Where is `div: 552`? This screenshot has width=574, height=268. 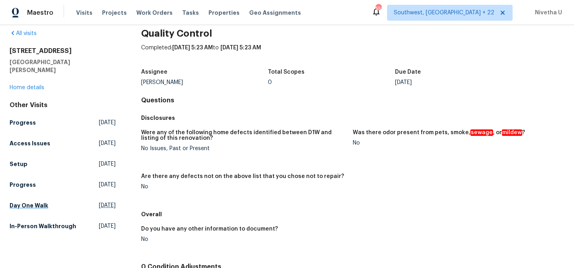 div: 552 is located at coordinates (378, 9).